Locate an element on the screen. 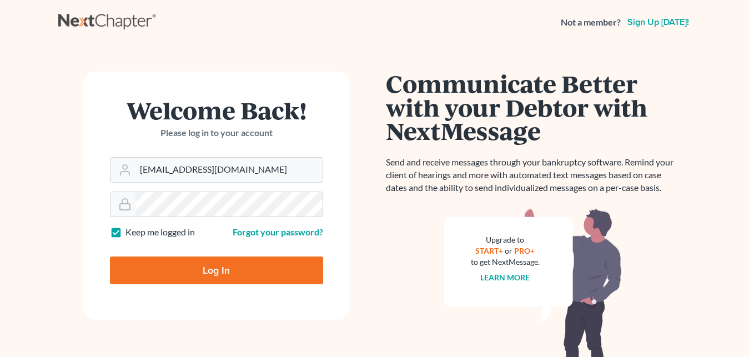  div: Upgrade to is located at coordinates (505, 240).